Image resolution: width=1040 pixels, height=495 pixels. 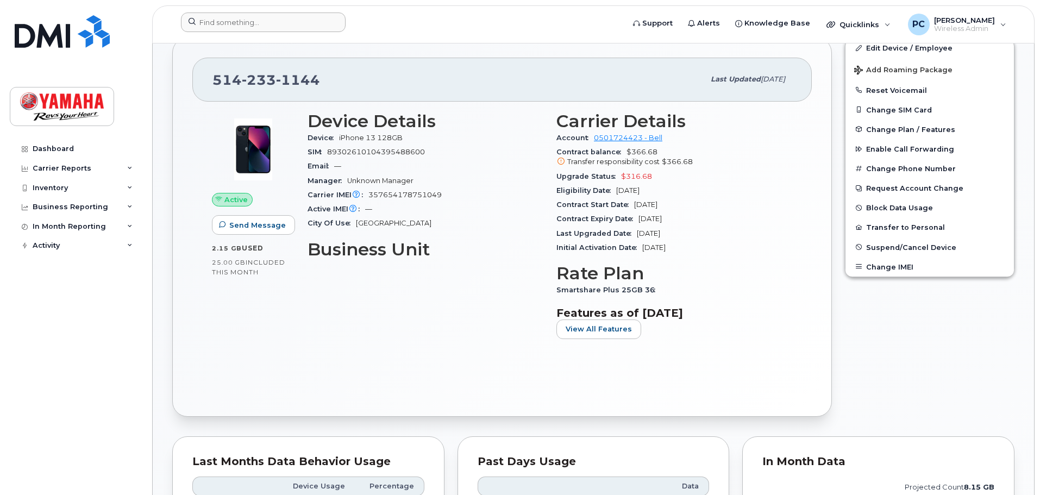 I want to click on div: Last Months Data Behavior Usage, so click(x=308, y=462).